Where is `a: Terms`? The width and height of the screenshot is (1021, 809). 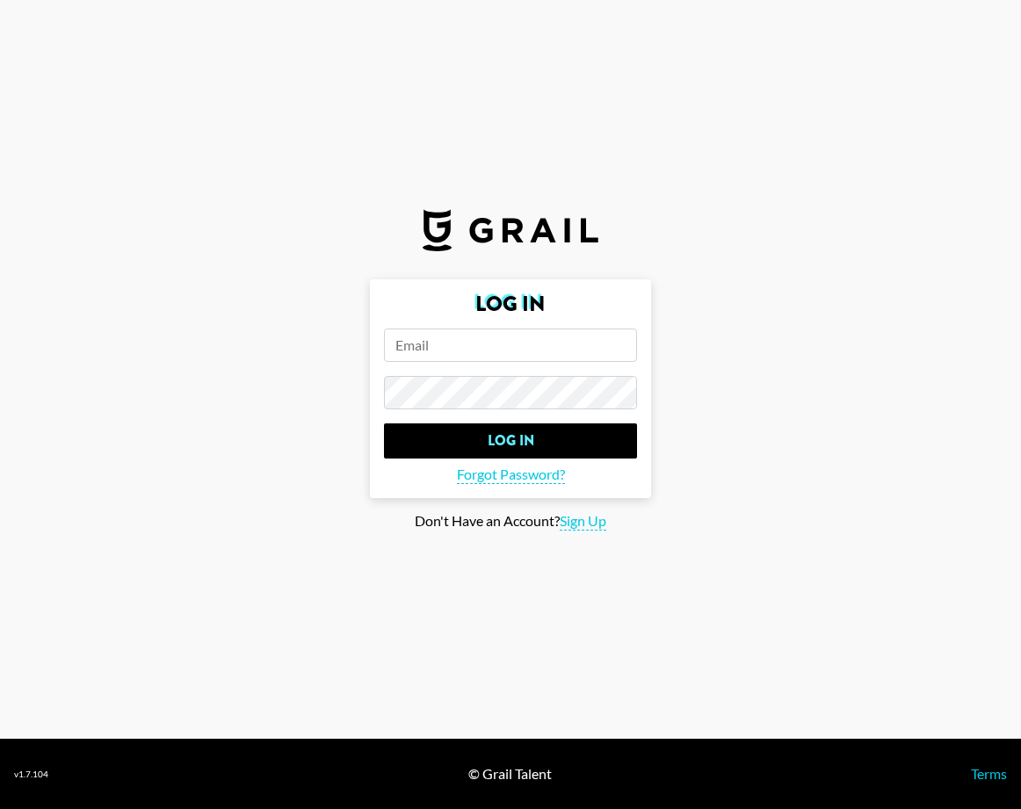
a: Terms is located at coordinates (989, 773).